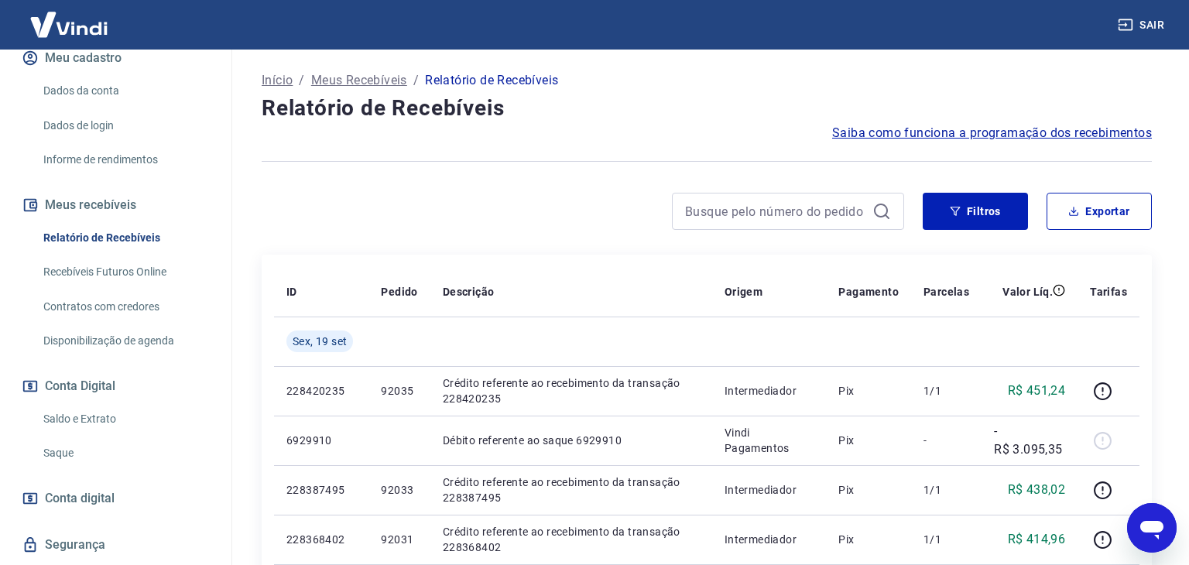  I want to click on p: Descrição, so click(468, 292).